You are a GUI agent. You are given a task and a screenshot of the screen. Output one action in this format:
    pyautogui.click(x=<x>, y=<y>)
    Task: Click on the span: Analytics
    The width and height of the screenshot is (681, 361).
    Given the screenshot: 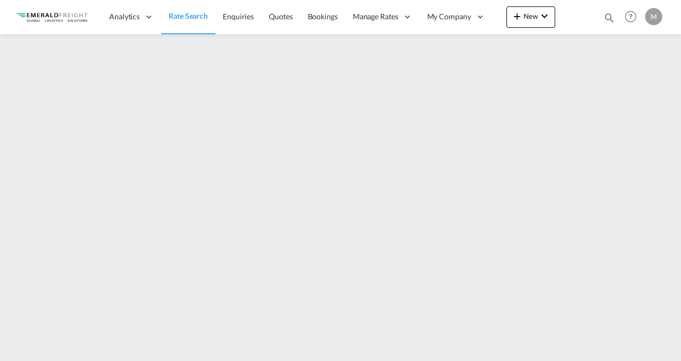 What is the action you would take?
    pyautogui.click(x=124, y=17)
    